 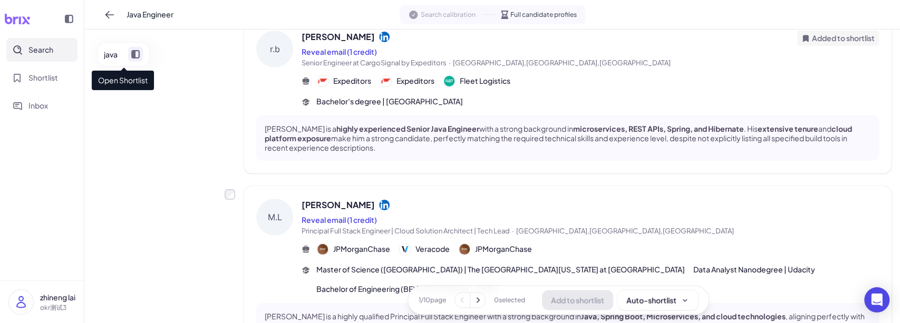 What do you see at coordinates (754, 269) in the screenshot?
I see `span: Data Analyst Nanodegree | Udacity` at bounding box center [754, 269].